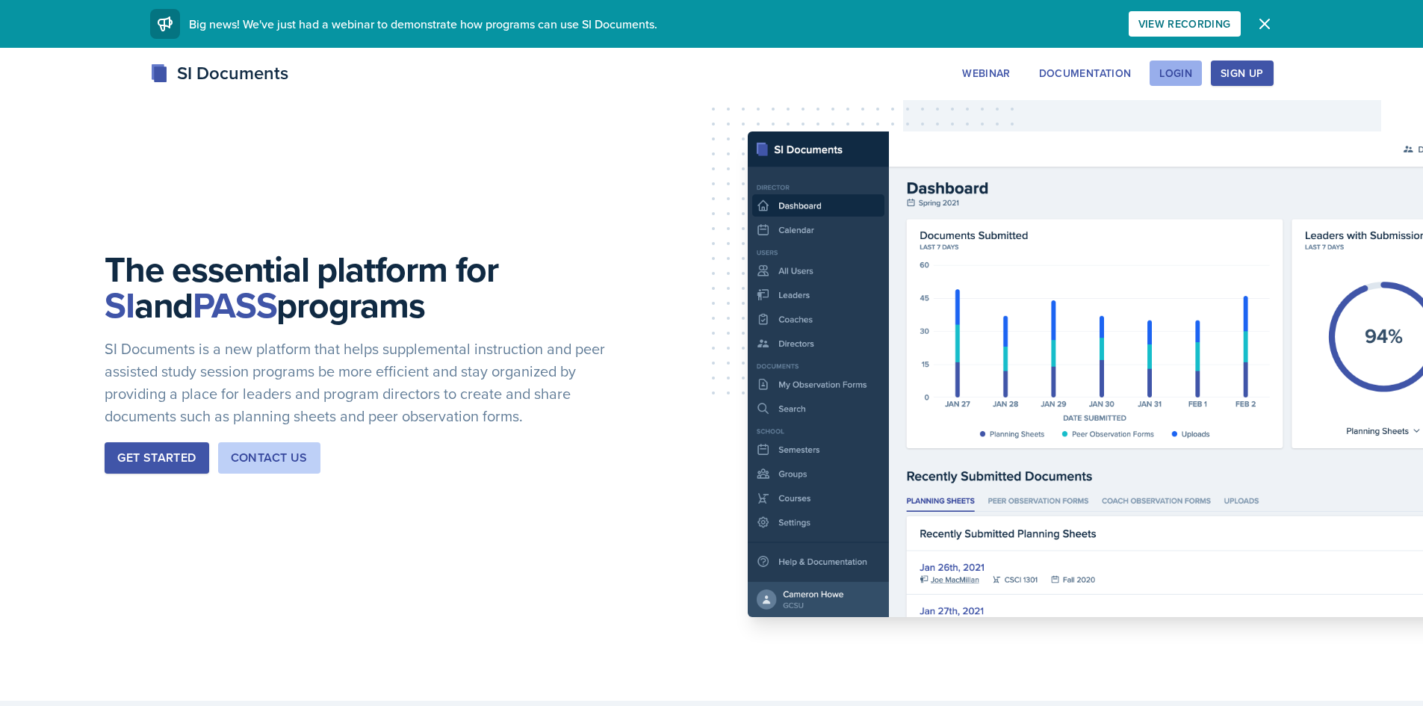  I want to click on div: Documentation, so click(1085, 73).